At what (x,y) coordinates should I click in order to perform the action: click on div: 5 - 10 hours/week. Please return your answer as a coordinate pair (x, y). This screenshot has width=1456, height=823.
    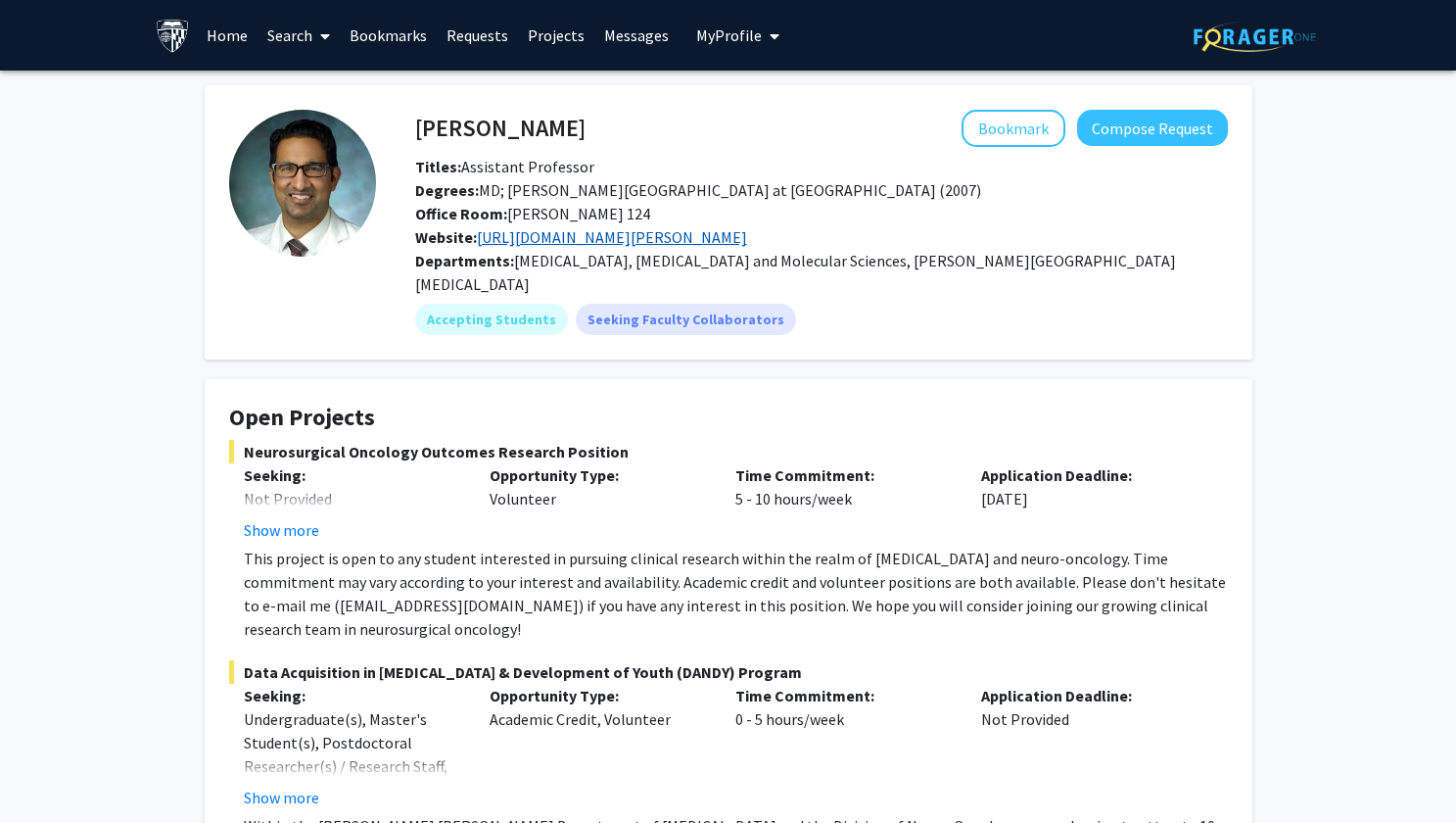
    Looking at the image, I should click on (844, 503).